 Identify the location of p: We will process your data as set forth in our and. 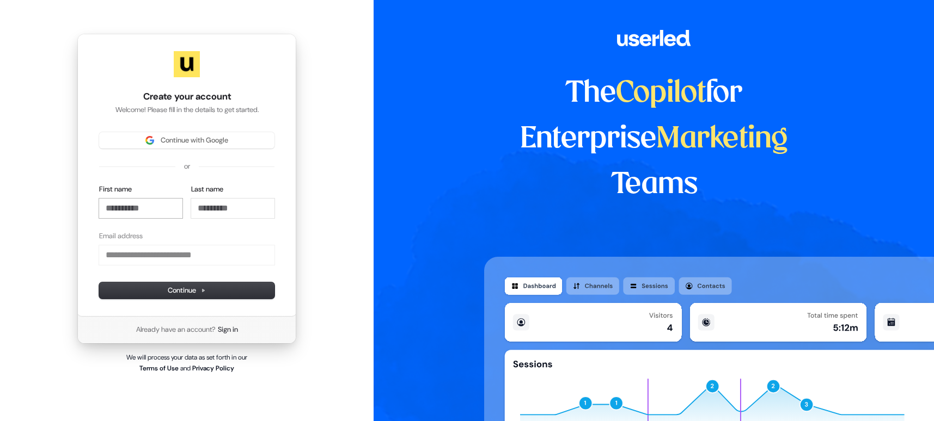
(187, 363).